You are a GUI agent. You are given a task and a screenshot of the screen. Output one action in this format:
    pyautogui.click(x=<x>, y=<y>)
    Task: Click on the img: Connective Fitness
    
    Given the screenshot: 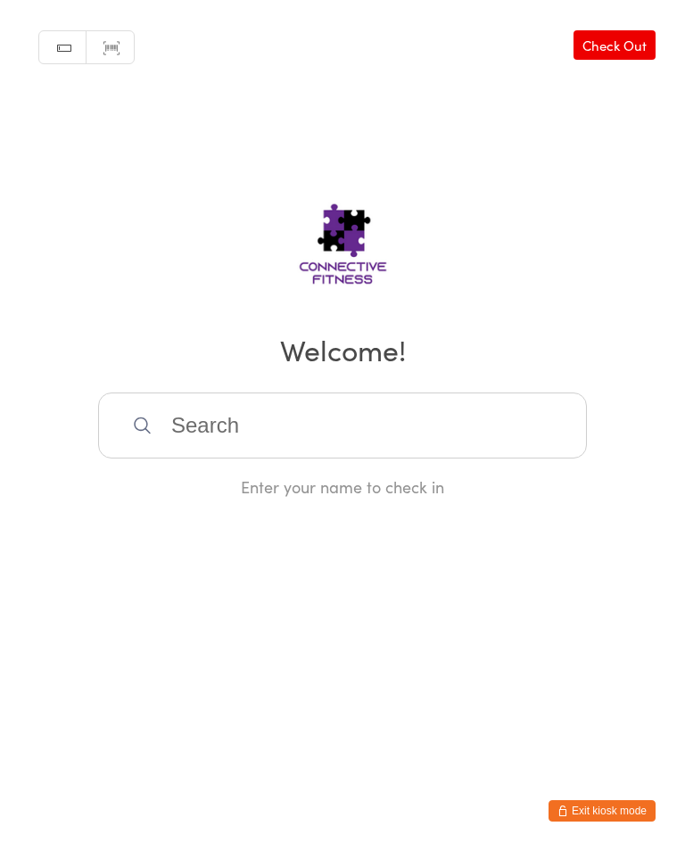 What is the action you would take?
    pyautogui.click(x=343, y=237)
    